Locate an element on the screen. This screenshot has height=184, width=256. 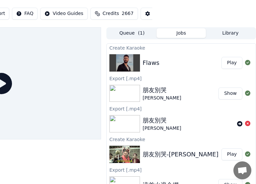
button: Video Guides is located at coordinates (64, 14).